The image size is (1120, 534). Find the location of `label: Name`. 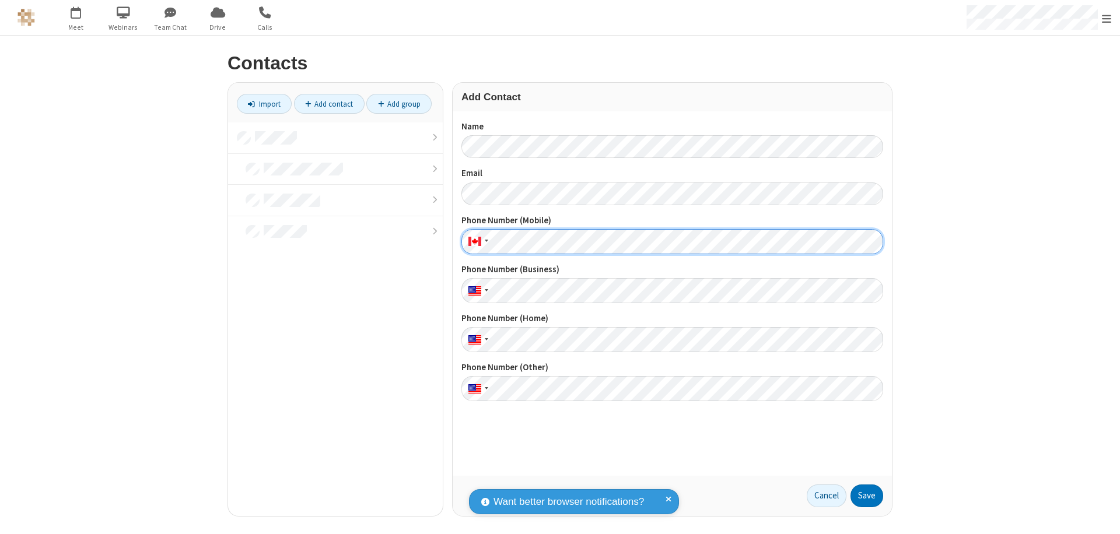

label: Name is located at coordinates (672, 127).